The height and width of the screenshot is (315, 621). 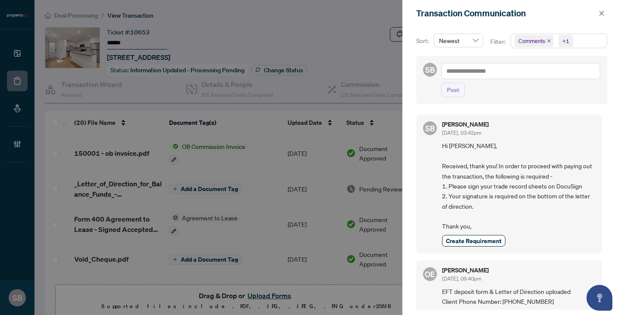 I want to click on p: Filter:, so click(x=498, y=42).